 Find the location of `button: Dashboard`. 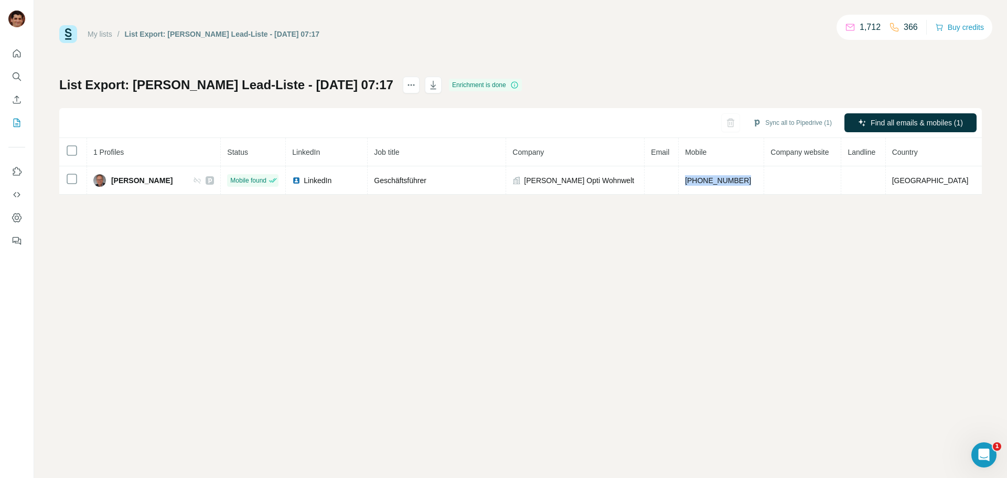

button: Dashboard is located at coordinates (17, 218).